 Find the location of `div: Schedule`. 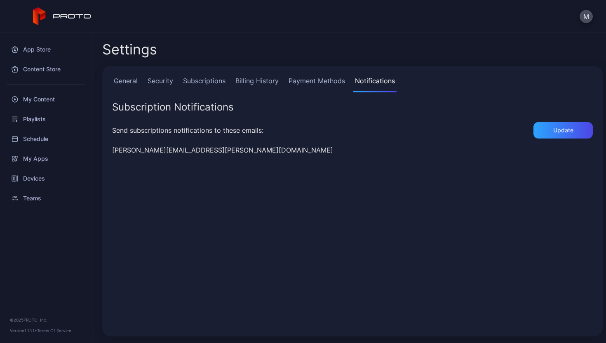

div: Schedule is located at coordinates (46, 139).